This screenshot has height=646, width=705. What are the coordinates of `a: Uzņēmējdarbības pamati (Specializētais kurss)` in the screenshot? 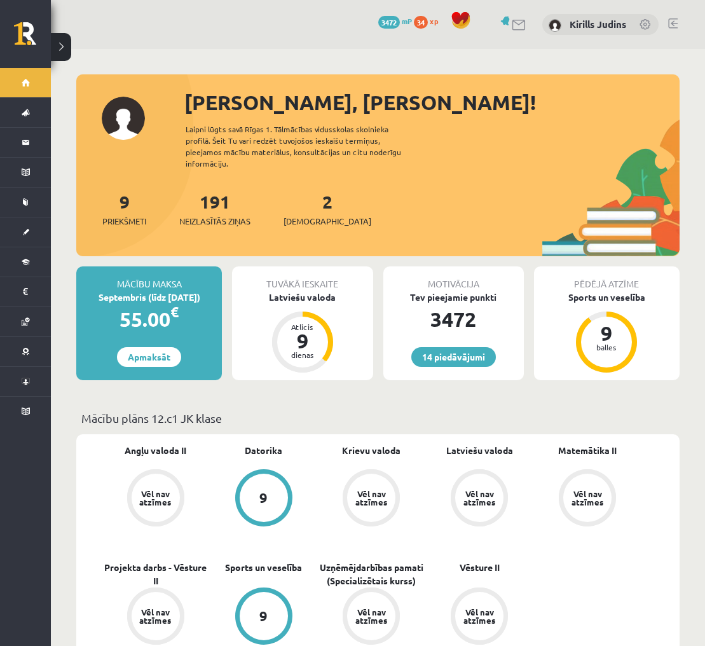 It's located at (372, 574).